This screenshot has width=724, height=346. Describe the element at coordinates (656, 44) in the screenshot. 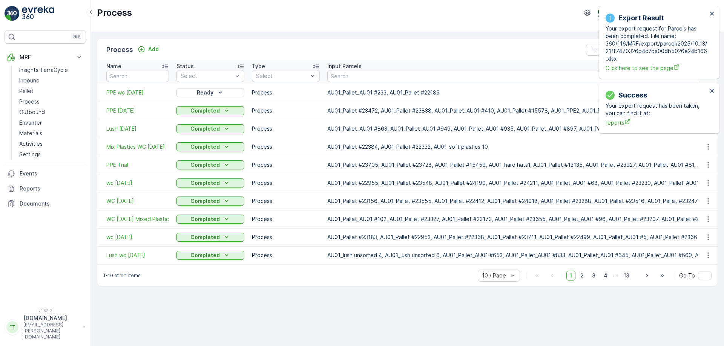

I see `p: Your export request for Parcels has been completed. File name: 360/116/MRF/export/parcel/2025/10_...` at that location.